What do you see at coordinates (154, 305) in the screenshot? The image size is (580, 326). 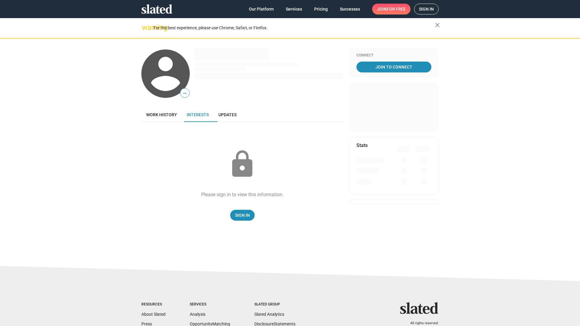 I see `div: Resources` at bounding box center [154, 305].